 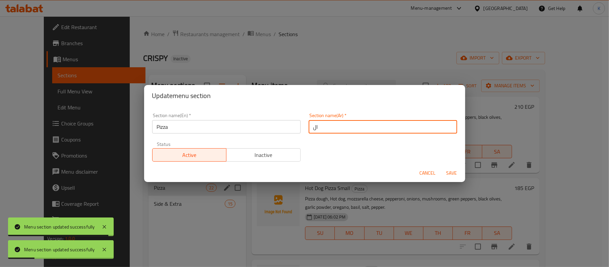 What do you see at coordinates (263, 155) in the screenshot?
I see `button: Inactive` at bounding box center [263, 155].